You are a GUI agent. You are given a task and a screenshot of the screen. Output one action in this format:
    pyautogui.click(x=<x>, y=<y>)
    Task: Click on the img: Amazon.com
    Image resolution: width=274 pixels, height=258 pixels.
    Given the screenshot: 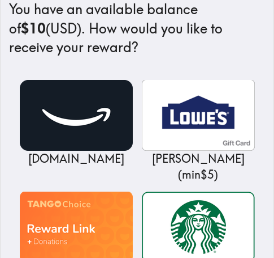 What is the action you would take?
    pyautogui.click(x=76, y=115)
    